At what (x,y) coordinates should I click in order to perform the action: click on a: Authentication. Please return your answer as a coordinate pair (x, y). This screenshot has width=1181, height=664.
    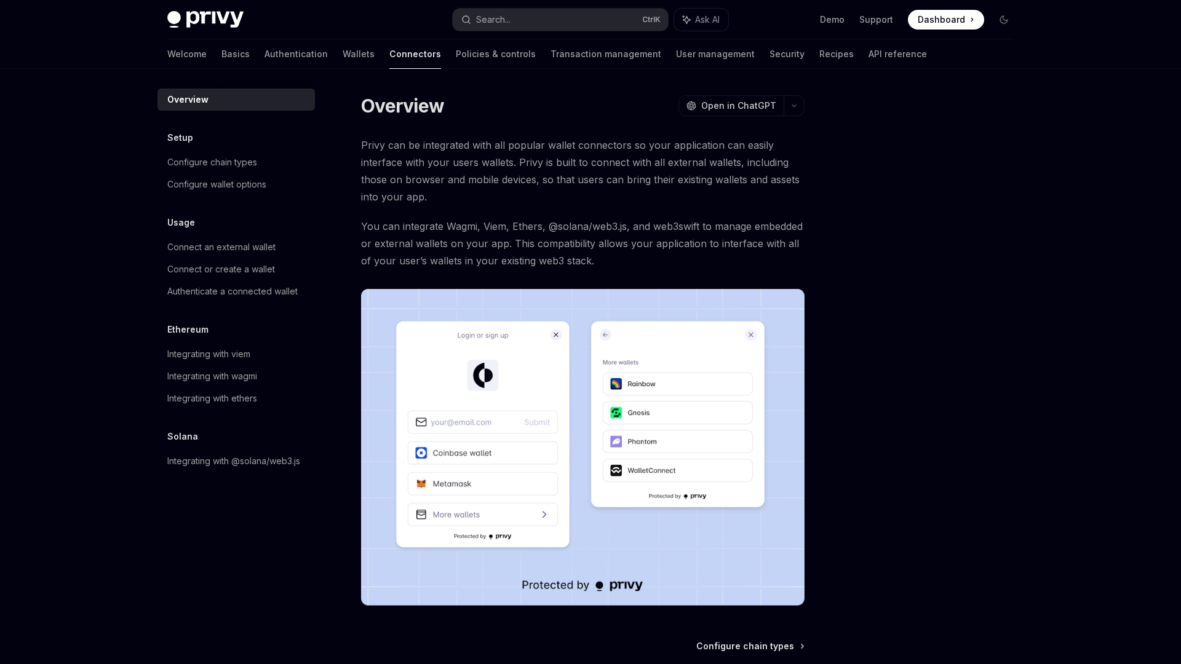
    Looking at the image, I should click on (296, 54).